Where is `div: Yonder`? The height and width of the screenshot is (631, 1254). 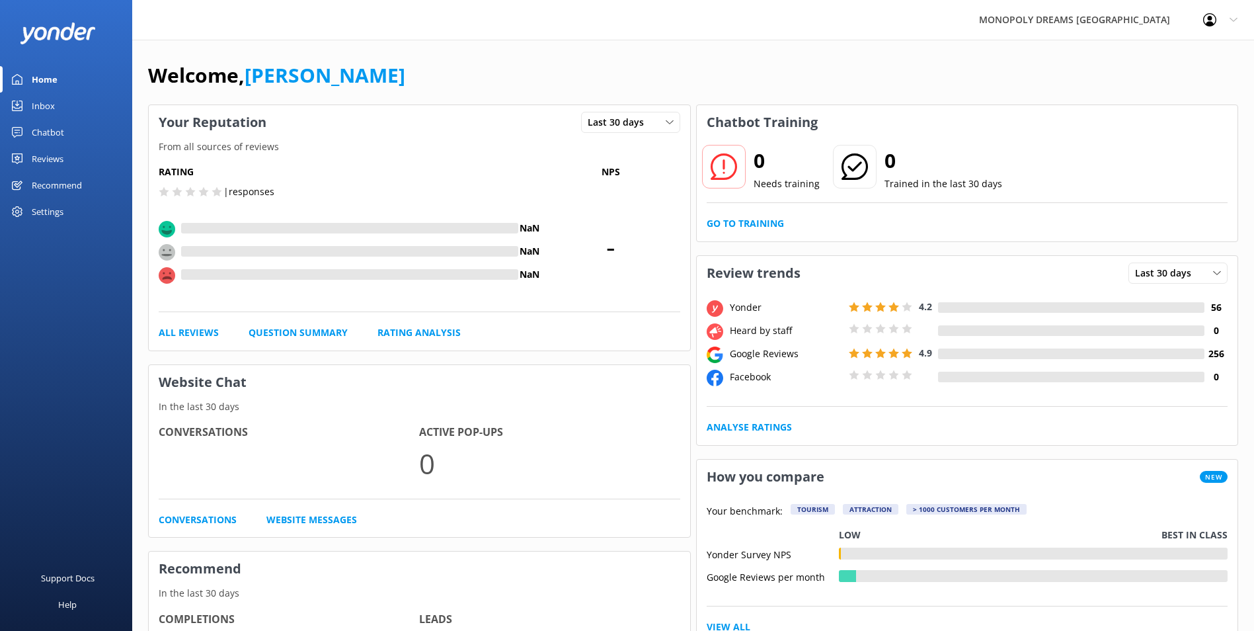 div: Yonder is located at coordinates (786, 307).